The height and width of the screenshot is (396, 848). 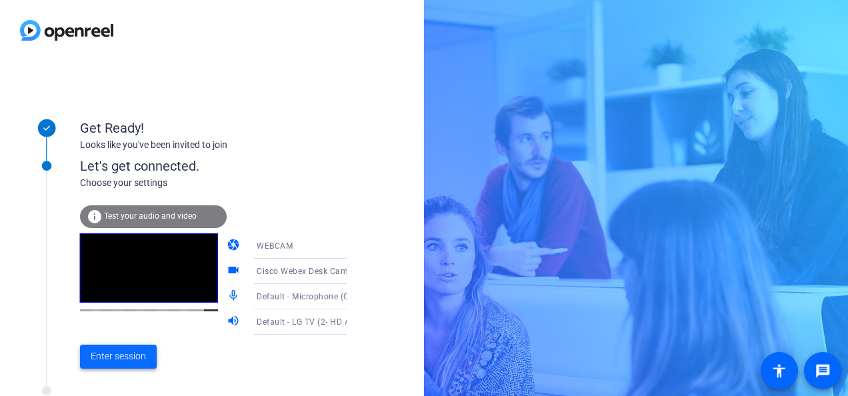 I want to click on mat-icon: info, so click(x=95, y=217).